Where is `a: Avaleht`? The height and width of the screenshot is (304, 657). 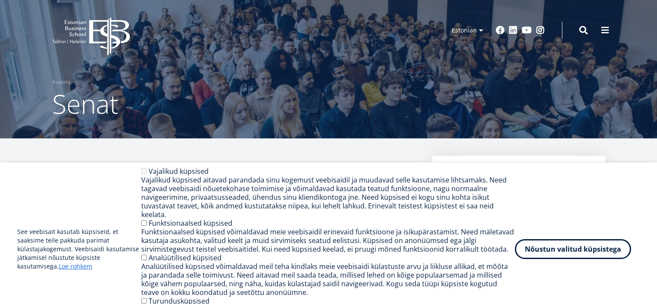
a: Avaleht is located at coordinates (61, 82).